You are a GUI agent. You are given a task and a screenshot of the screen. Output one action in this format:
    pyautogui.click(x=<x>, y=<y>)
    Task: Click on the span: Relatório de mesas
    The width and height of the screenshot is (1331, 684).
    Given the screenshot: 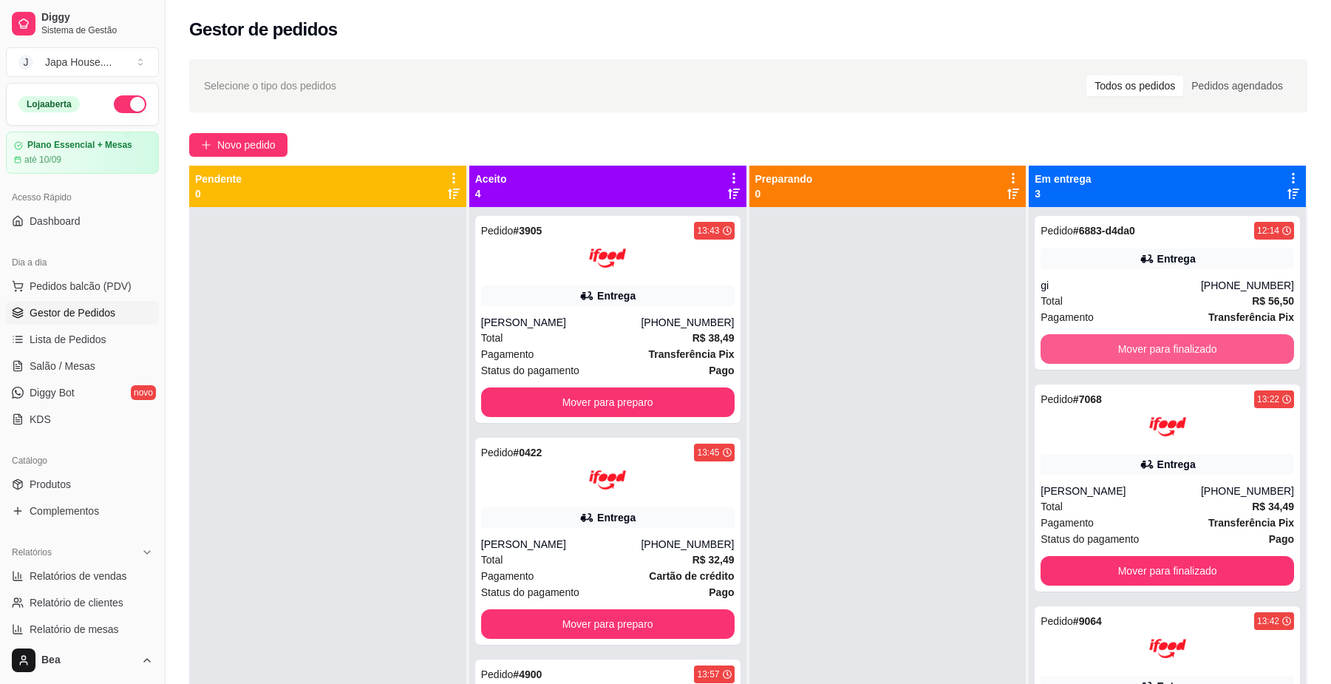 What is the action you would take?
    pyautogui.click(x=74, y=629)
    